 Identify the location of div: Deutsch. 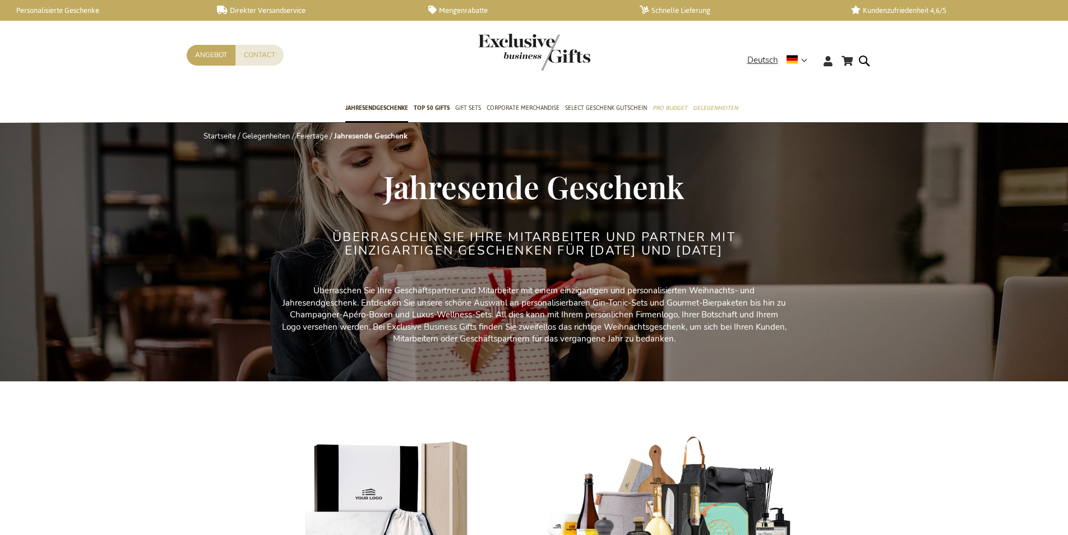
(781, 60).